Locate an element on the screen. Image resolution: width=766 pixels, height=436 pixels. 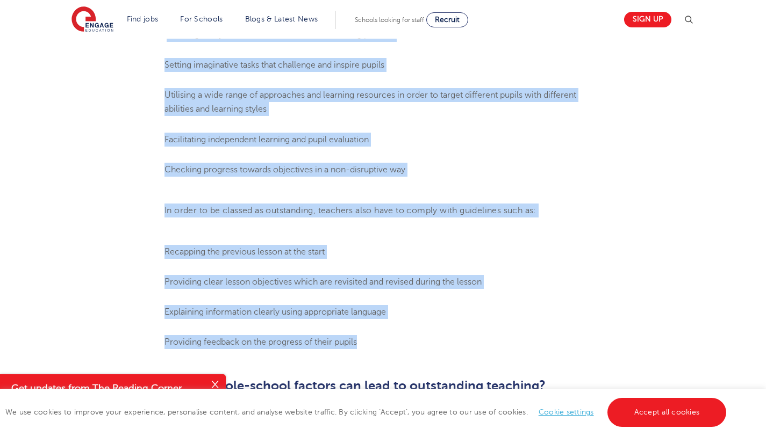
span: We use cookies to improve your experience, personalise content, and analyse website traffic. By c... is located at coordinates (367, 412).